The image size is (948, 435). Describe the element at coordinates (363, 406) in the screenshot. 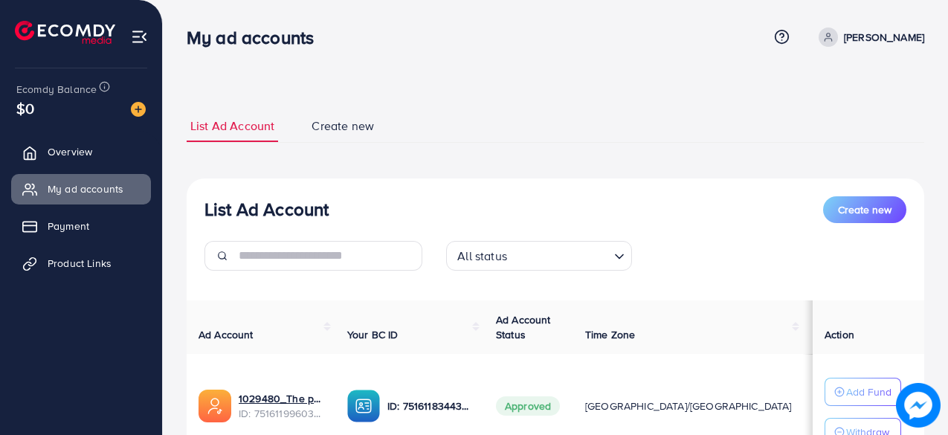

I see `img: ic-ba-acc.ded83a64.svg` at that location.